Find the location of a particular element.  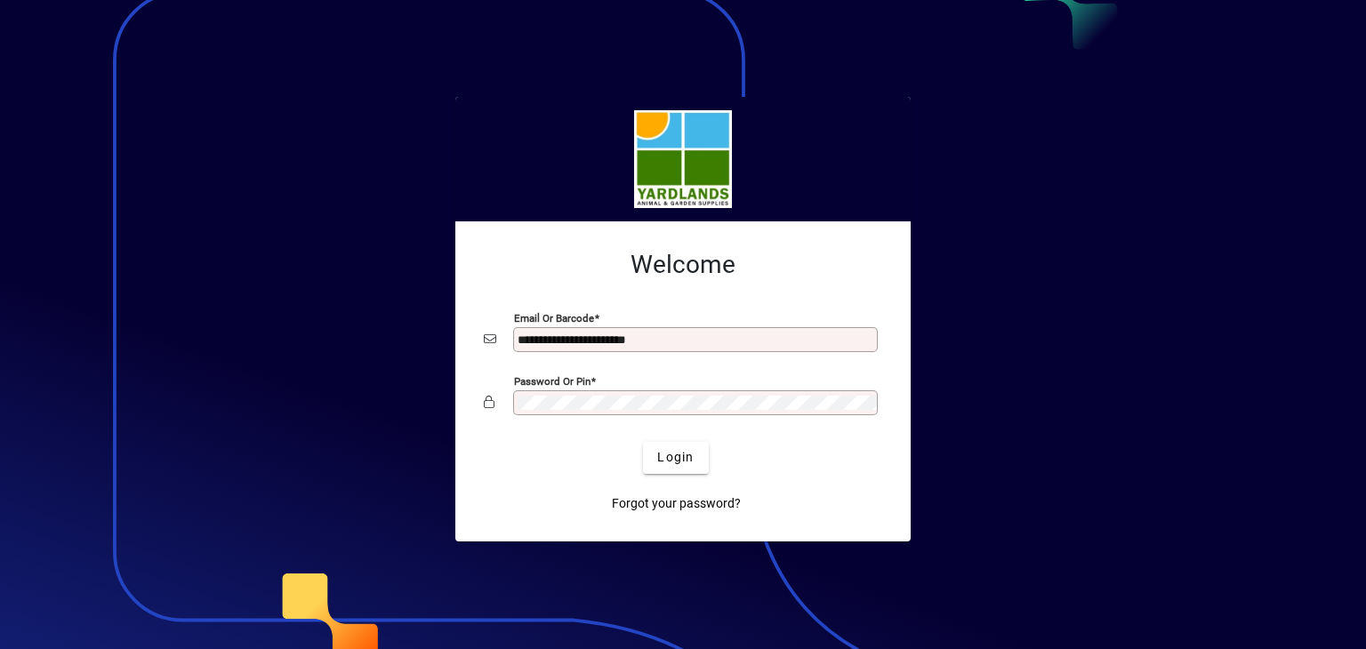

mat-label: Email or Barcode is located at coordinates (554, 317).